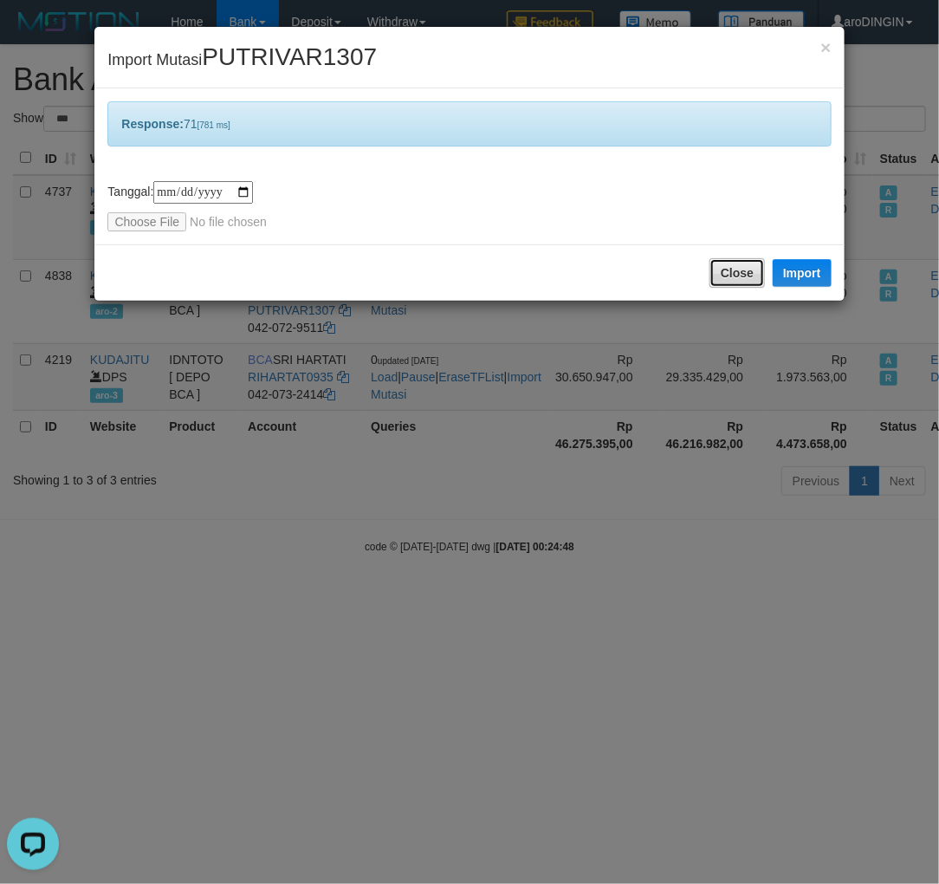 This screenshot has height=884, width=939. What do you see at coordinates (152, 124) in the screenshot?
I see `b: Response:` at bounding box center [152, 124].